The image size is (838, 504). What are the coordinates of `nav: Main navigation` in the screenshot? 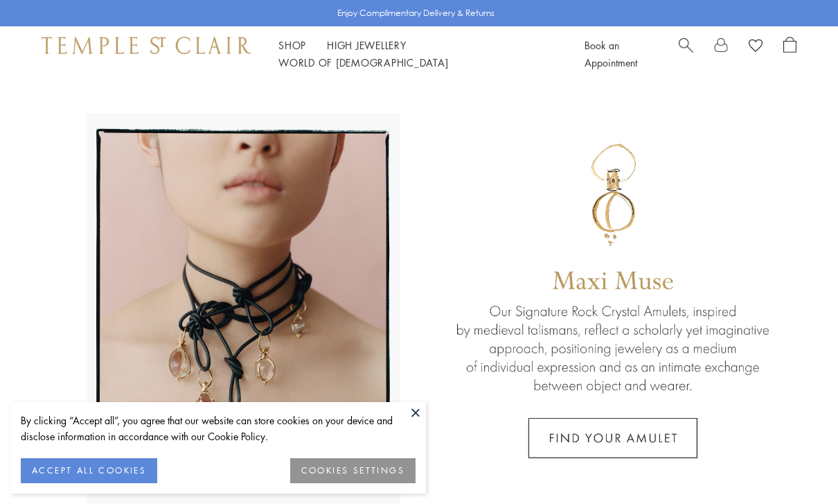 It's located at (416, 54).